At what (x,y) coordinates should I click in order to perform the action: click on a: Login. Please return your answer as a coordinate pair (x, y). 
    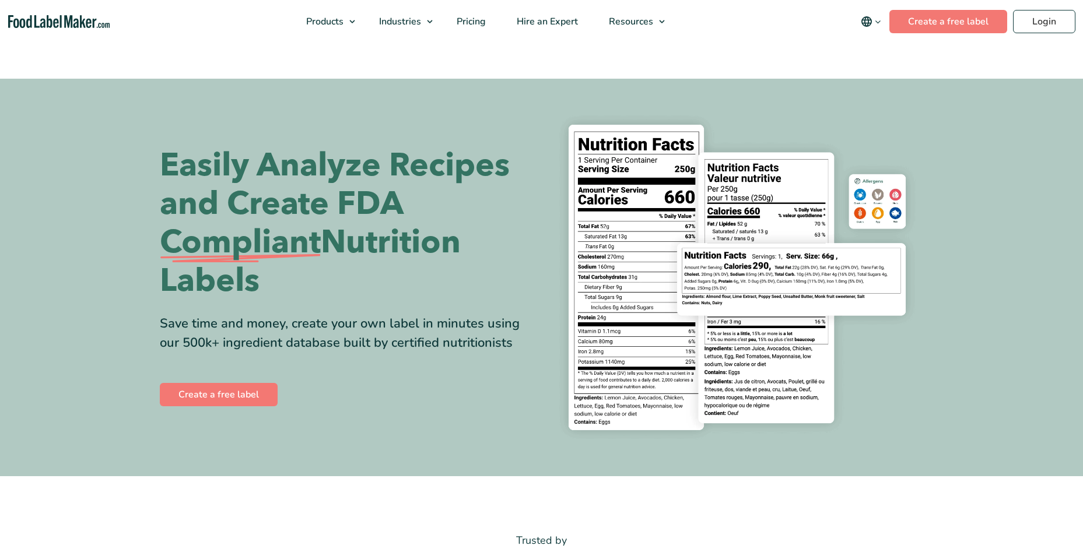
    Looking at the image, I should click on (1044, 22).